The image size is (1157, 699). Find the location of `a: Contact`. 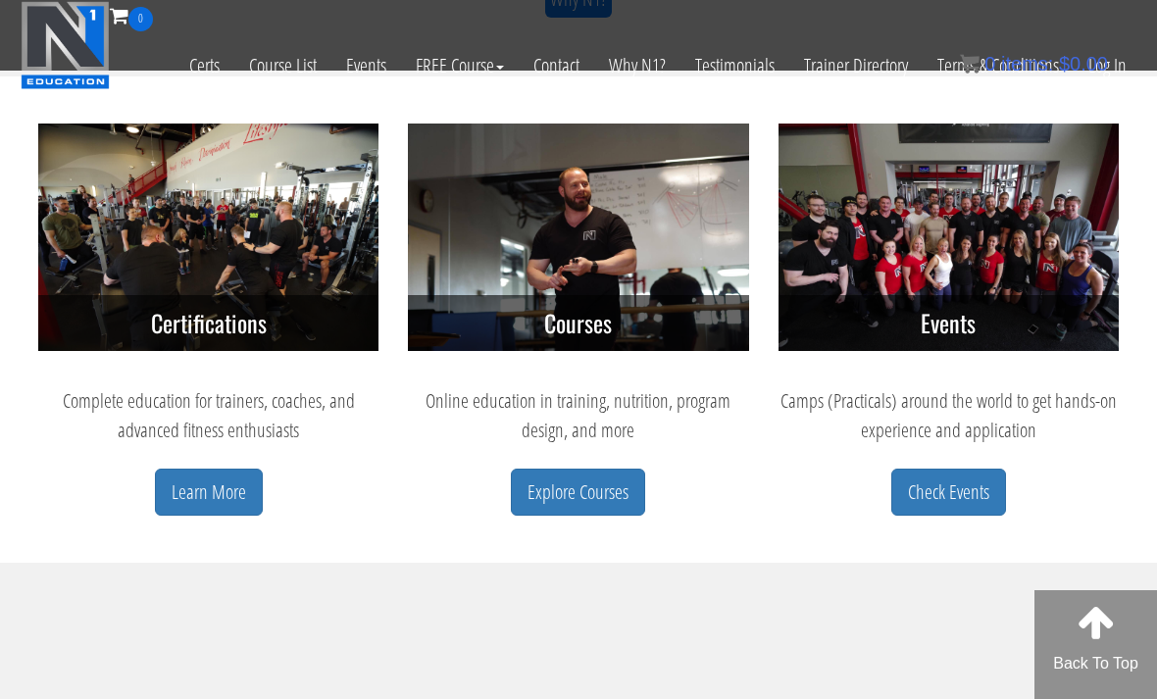

a: Contact is located at coordinates (556, 66).